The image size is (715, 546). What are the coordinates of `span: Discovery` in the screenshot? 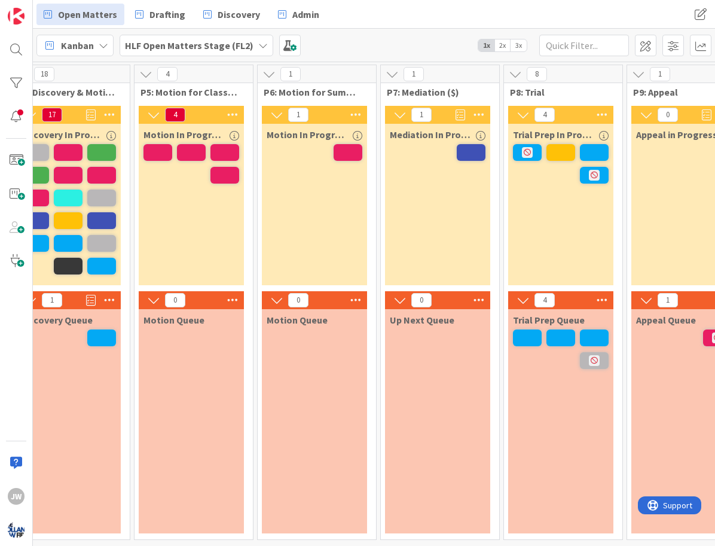 It's located at (238, 14).